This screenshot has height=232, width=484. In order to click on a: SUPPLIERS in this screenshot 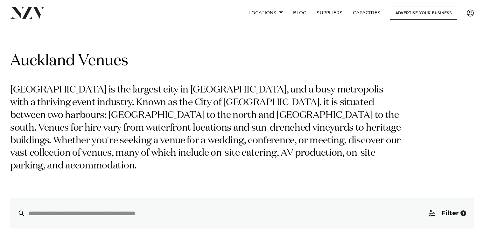, I will do `click(329, 13)`.